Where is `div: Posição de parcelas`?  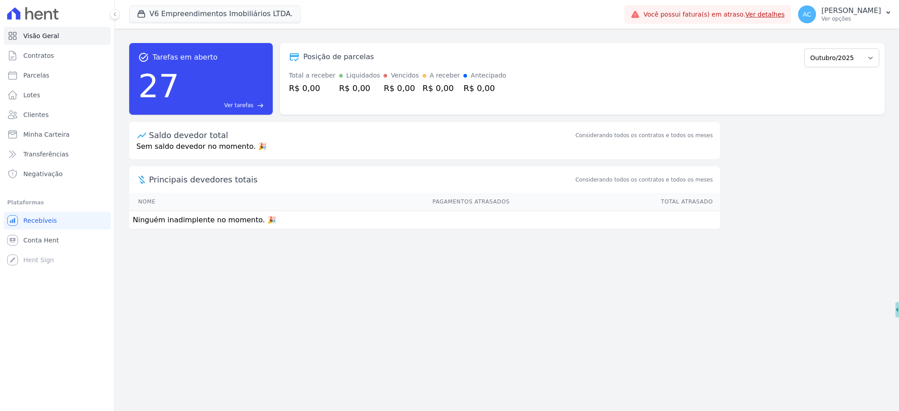
div: Posição de parcelas is located at coordinates (339, 57).